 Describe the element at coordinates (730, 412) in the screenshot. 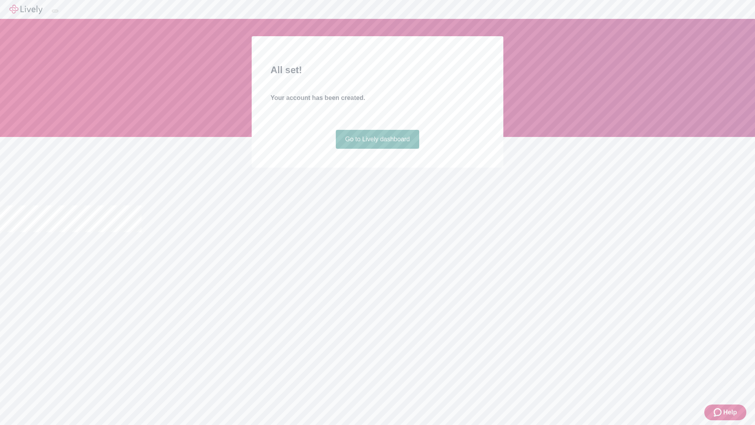

I see `span: Help` at that location.